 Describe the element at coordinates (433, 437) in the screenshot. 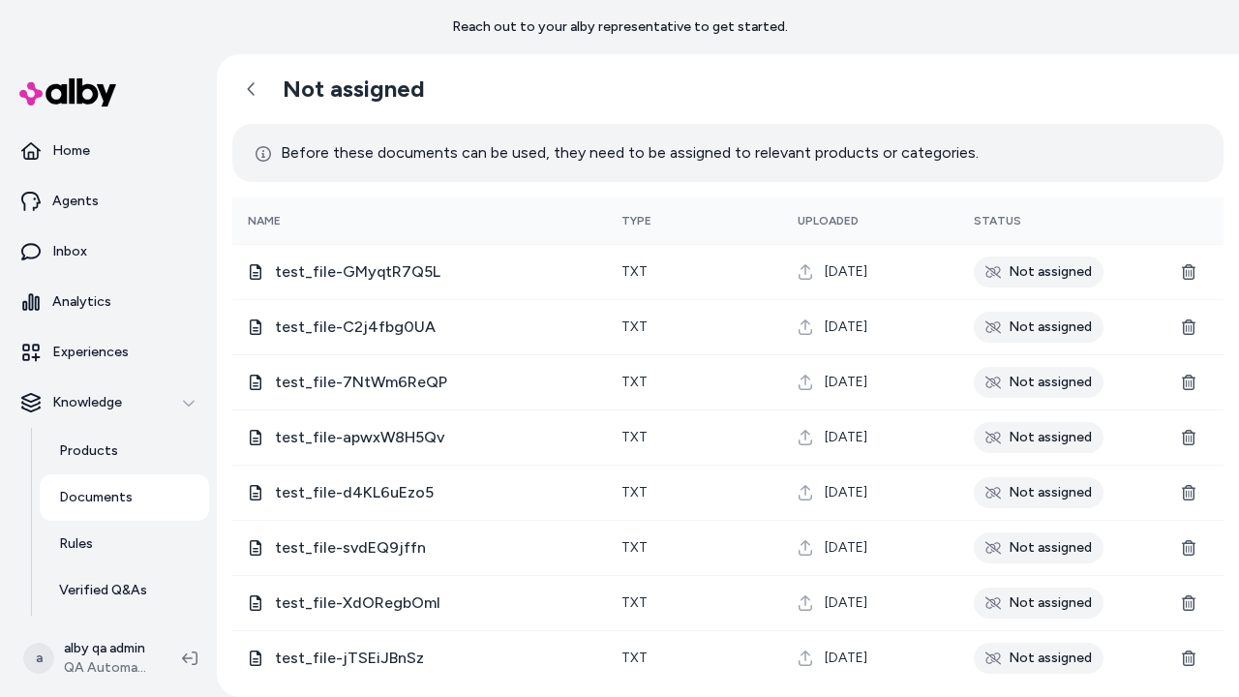

I see `span: test_file-apwxW8H5Qv` at that location.